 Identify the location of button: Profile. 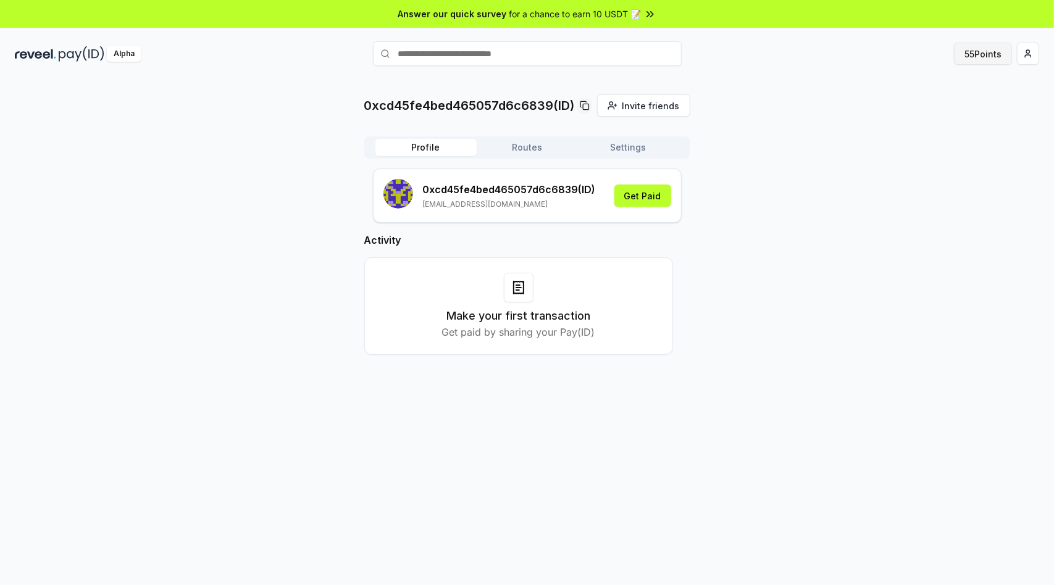
(426, 148).